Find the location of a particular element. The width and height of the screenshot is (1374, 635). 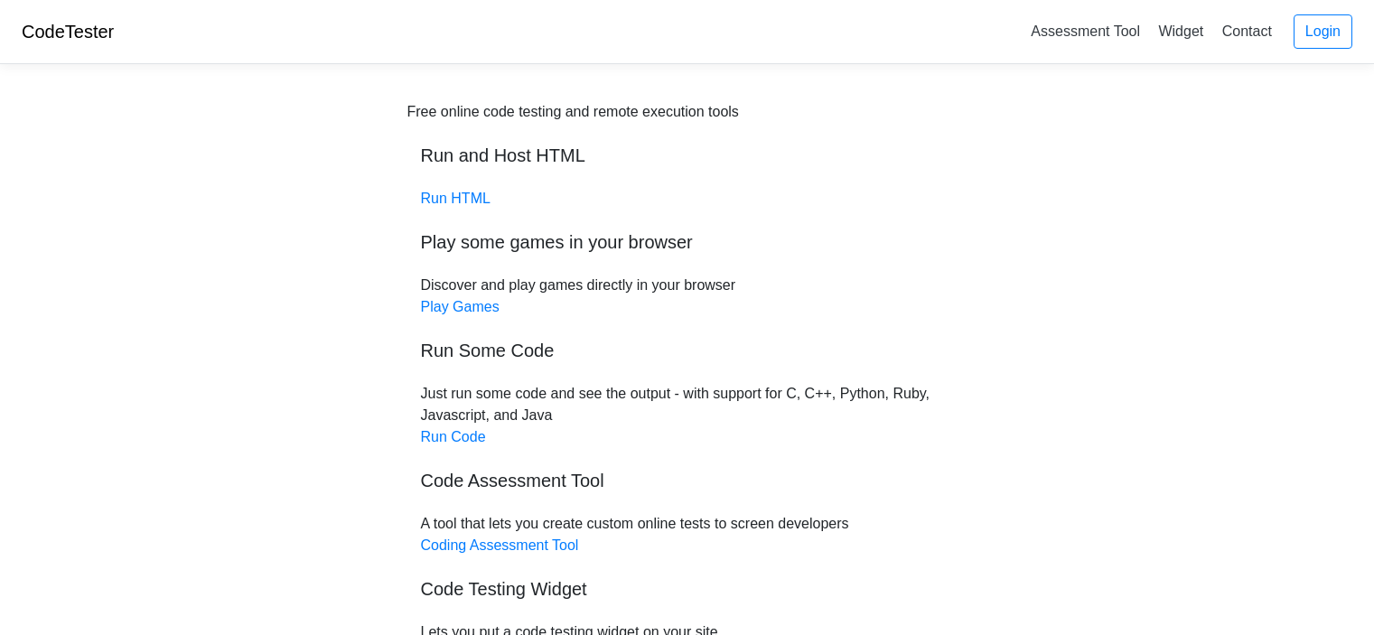

h5: Play some games in your browser is located at coordinates (687, 242).